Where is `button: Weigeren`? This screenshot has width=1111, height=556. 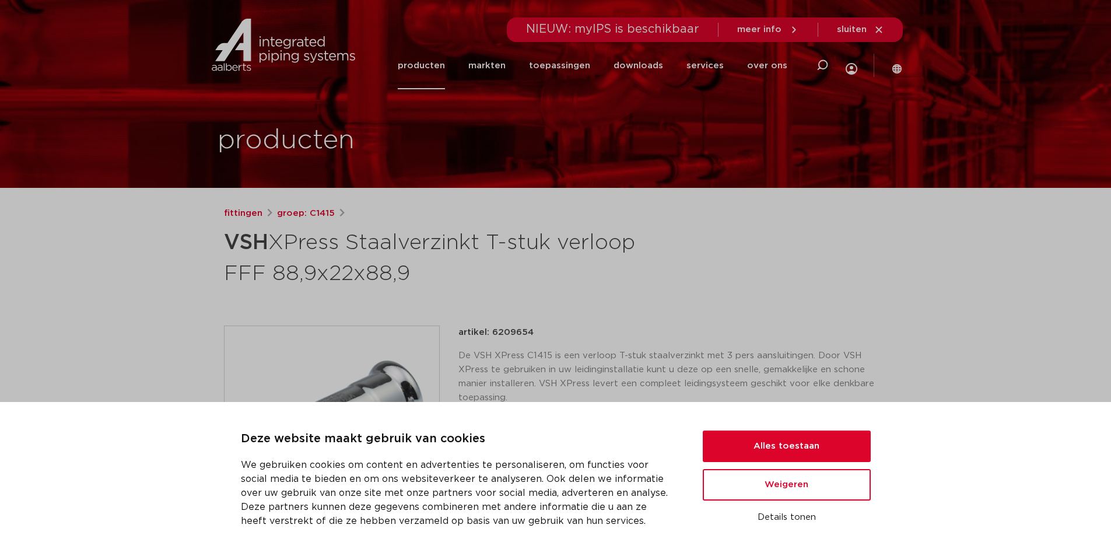 button: Weigeren is located at coordinates (787, 485).